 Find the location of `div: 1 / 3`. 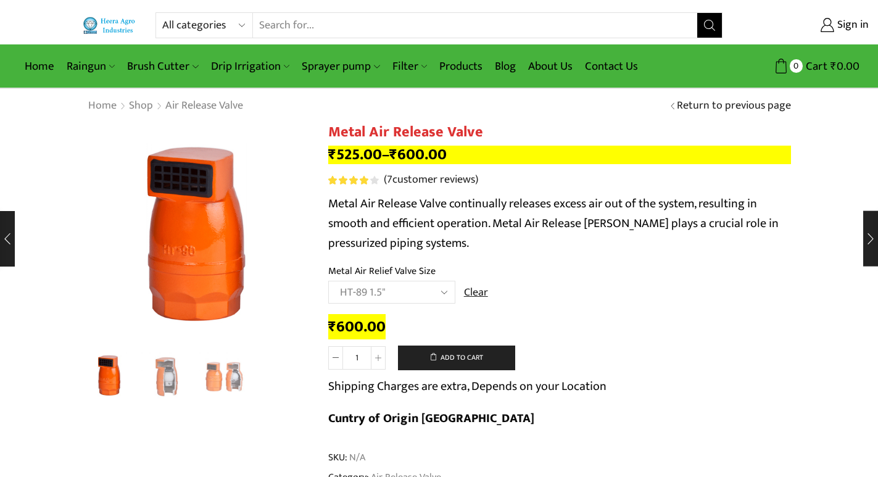

div: 1 / 3 is located at coordinates (199, 234).